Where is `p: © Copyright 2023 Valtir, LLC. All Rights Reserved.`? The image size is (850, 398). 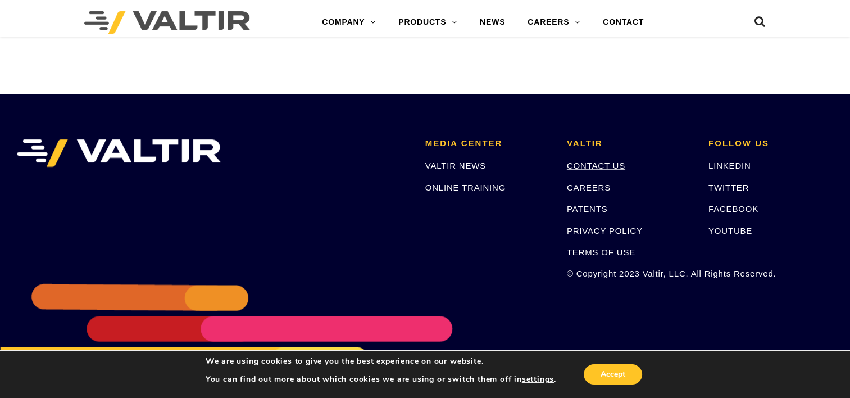 p: © Copyright 2023 Valtir, LLC. All Rights Reserved. is located at coordinates (629, 273).